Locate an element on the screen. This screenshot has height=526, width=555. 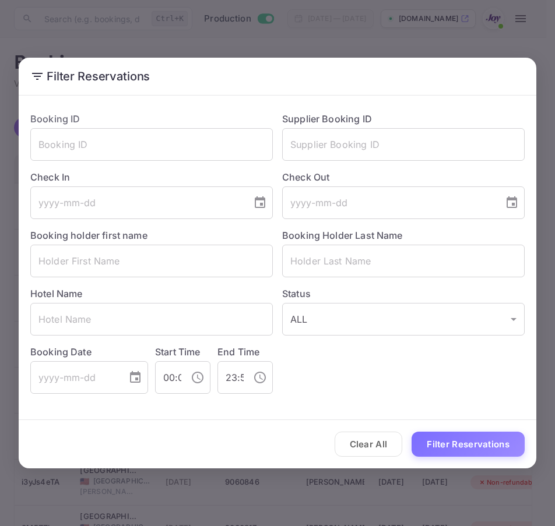
button: Choose time, selected time is 11:59 PM is located at coordinates (260, 378).